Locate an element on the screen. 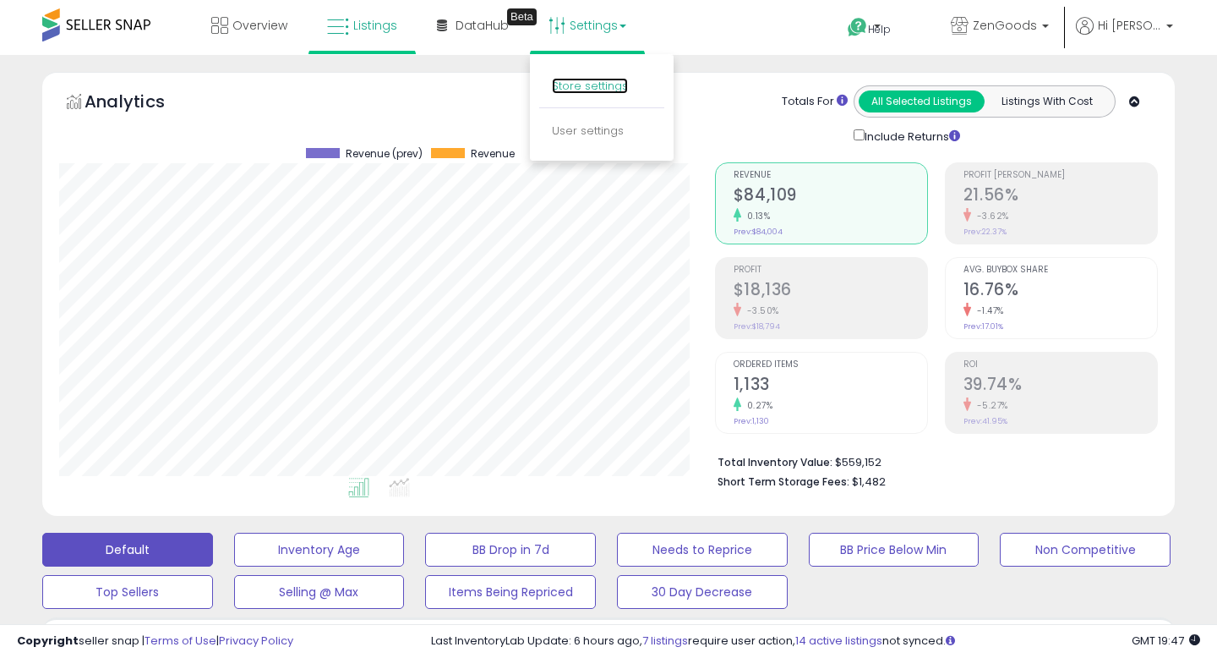 This screenshot has width=1217, height=658. span: Overview is located at coordinates (259, 25).